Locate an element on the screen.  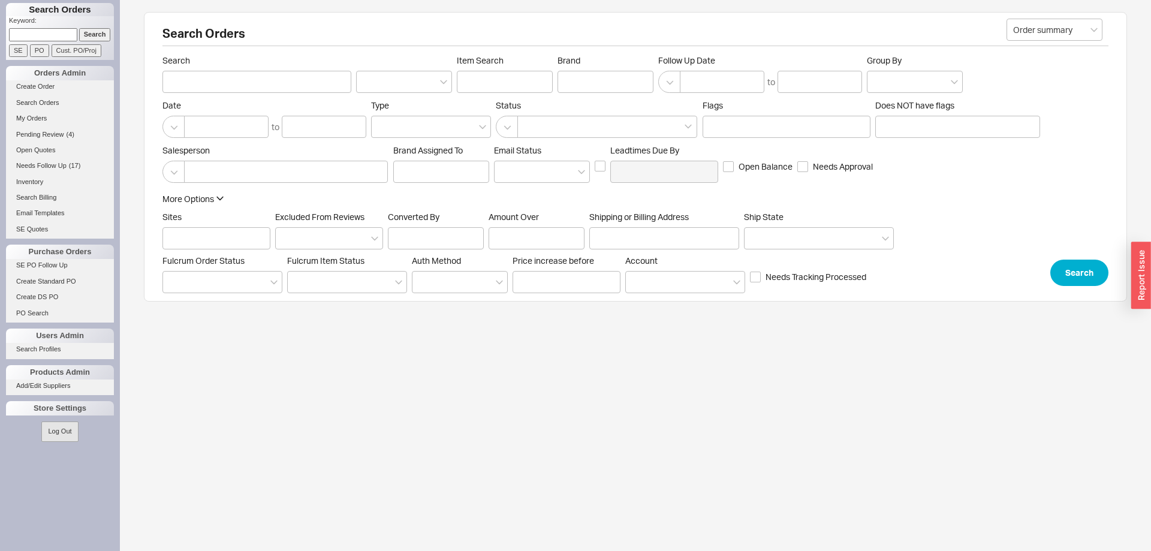
div: Store Settings is located at coordinates (60, 408).